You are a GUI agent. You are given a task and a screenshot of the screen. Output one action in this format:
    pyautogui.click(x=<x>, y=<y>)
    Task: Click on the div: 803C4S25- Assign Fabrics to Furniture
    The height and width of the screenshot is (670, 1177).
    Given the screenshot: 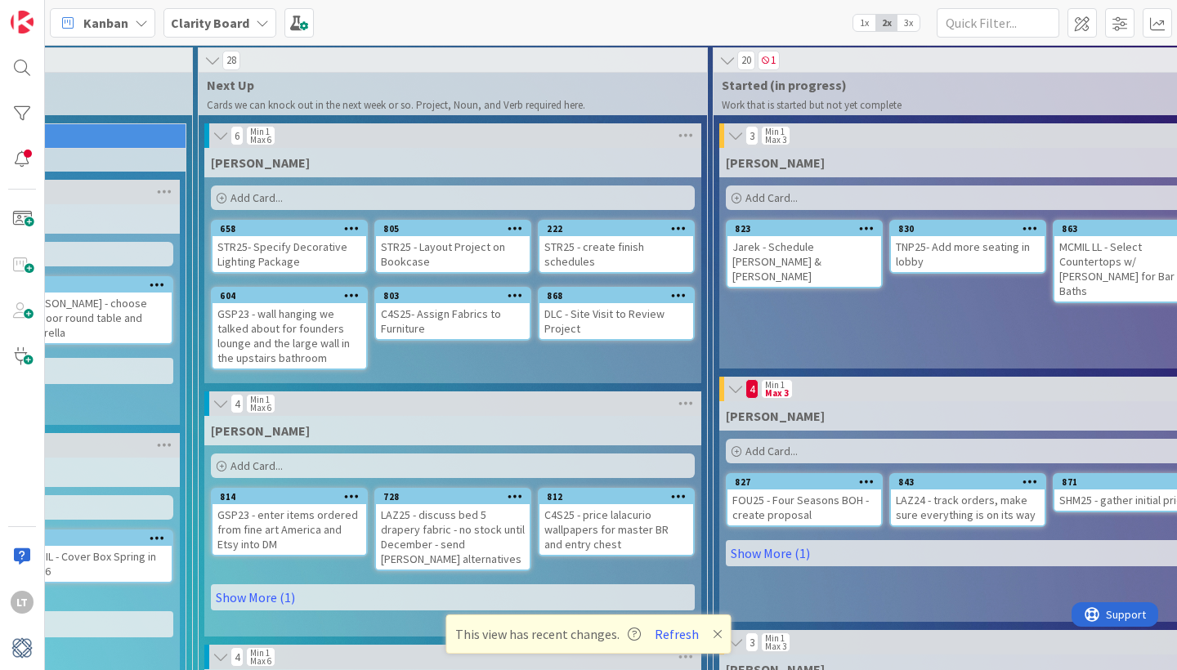 What is the action you would take?
    pyautogui.click(x=453, y=314)
    